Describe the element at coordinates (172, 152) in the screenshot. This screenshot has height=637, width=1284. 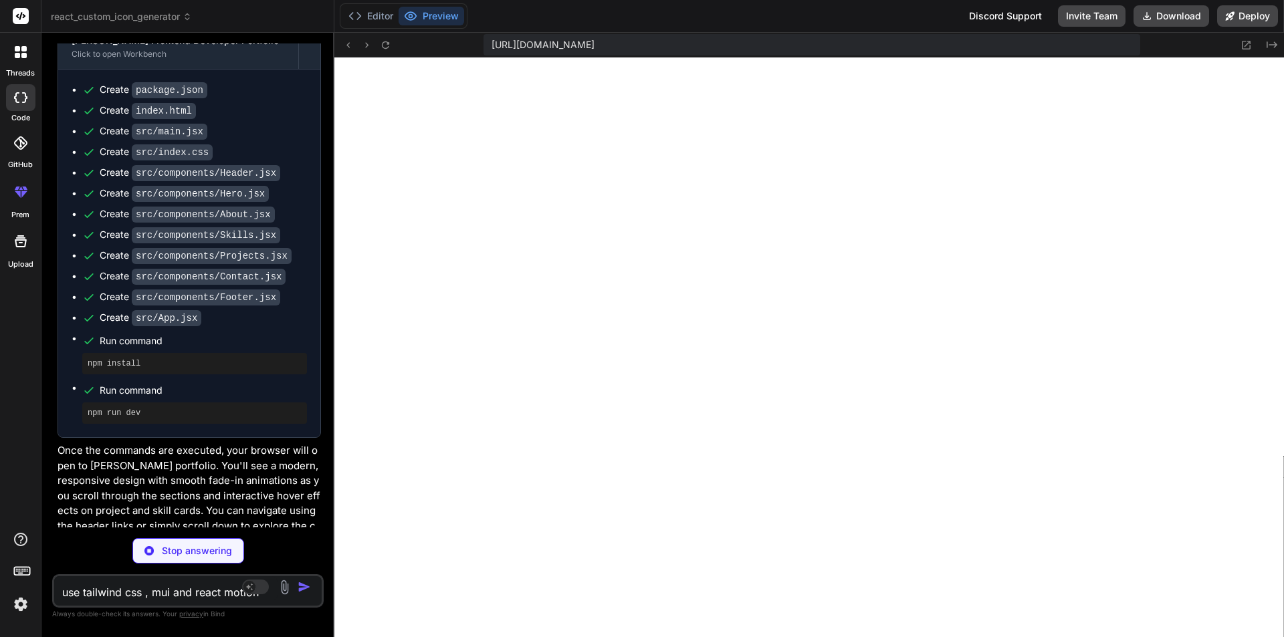
I see `code: src/index.css` at that location.